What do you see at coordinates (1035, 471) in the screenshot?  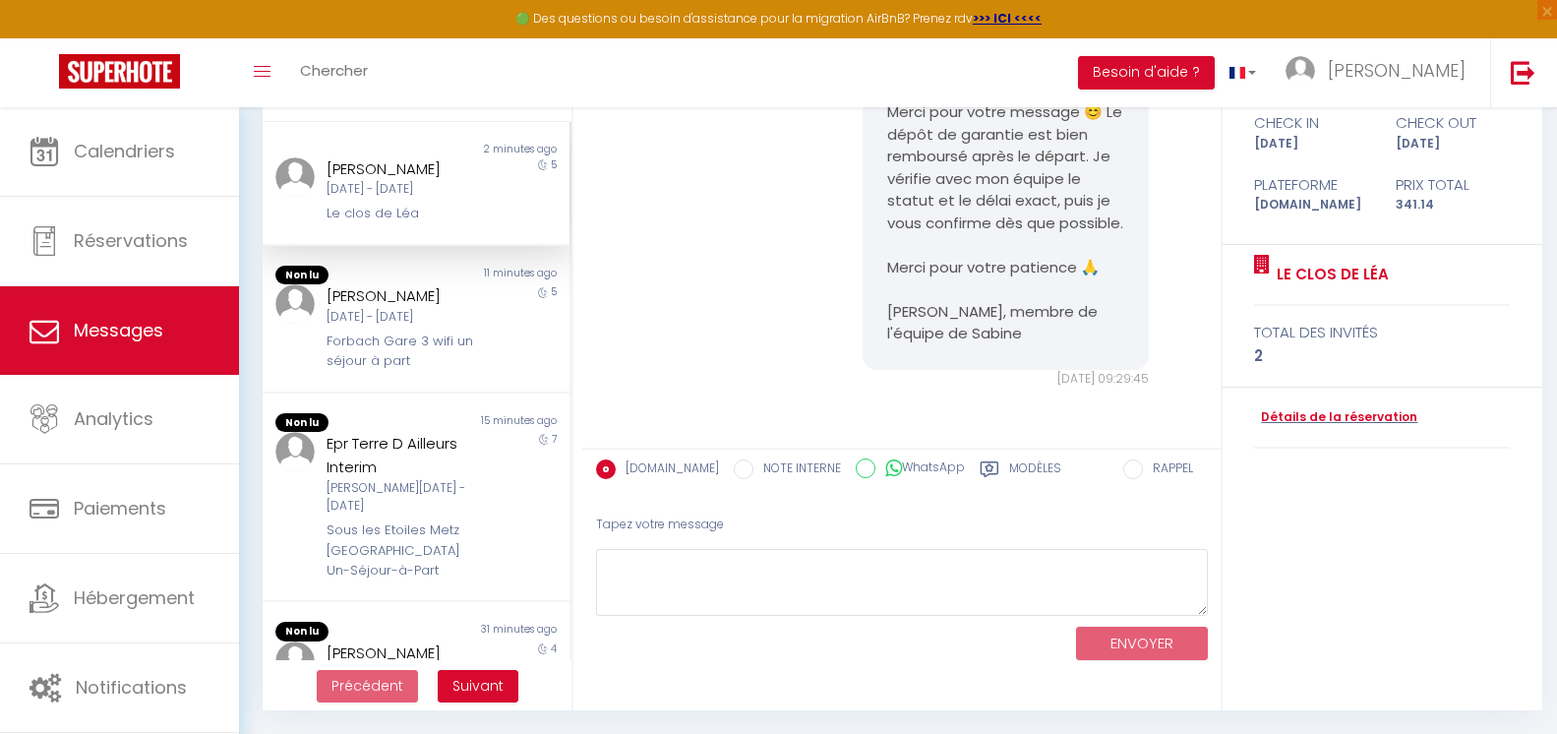 I see `label: Modèles` at bounding box center [1035, 471].